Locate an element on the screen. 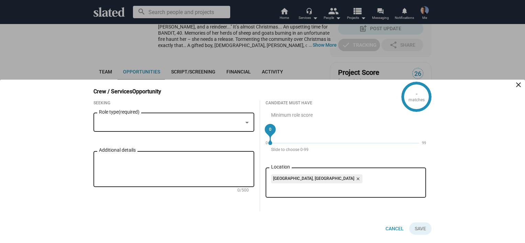 The image size is (525, 243). div: Minimum role score is located at coordinates (346, 115).